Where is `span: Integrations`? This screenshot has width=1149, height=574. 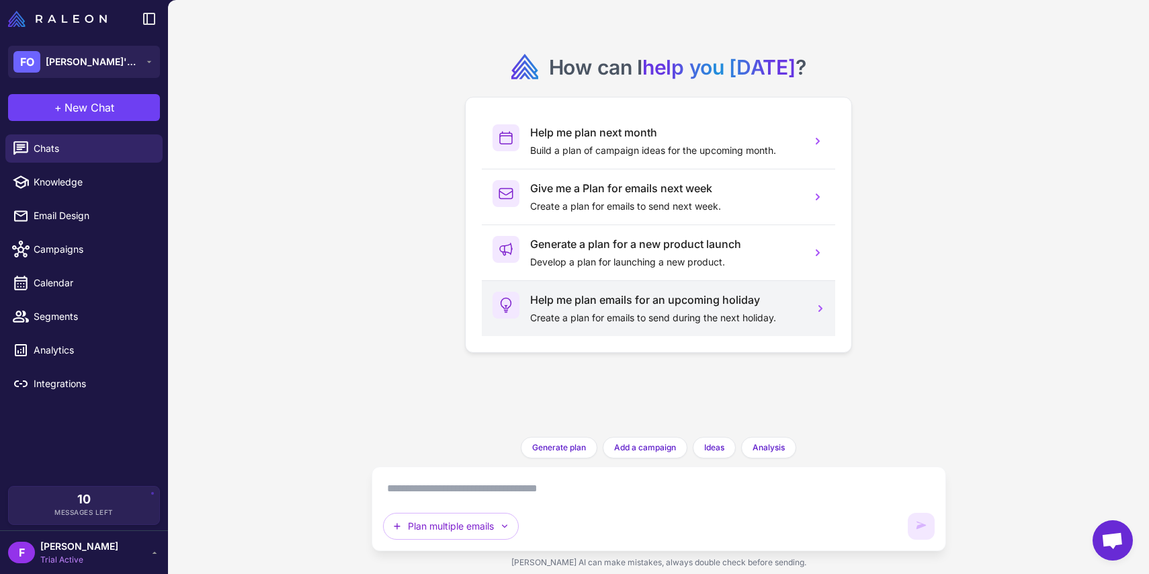 span: Integrations is located at coordinates (93, 384).